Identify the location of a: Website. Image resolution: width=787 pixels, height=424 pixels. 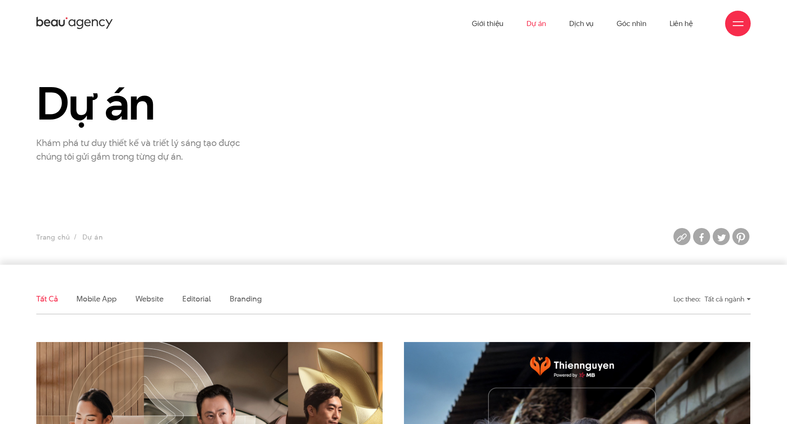
(150, 299).